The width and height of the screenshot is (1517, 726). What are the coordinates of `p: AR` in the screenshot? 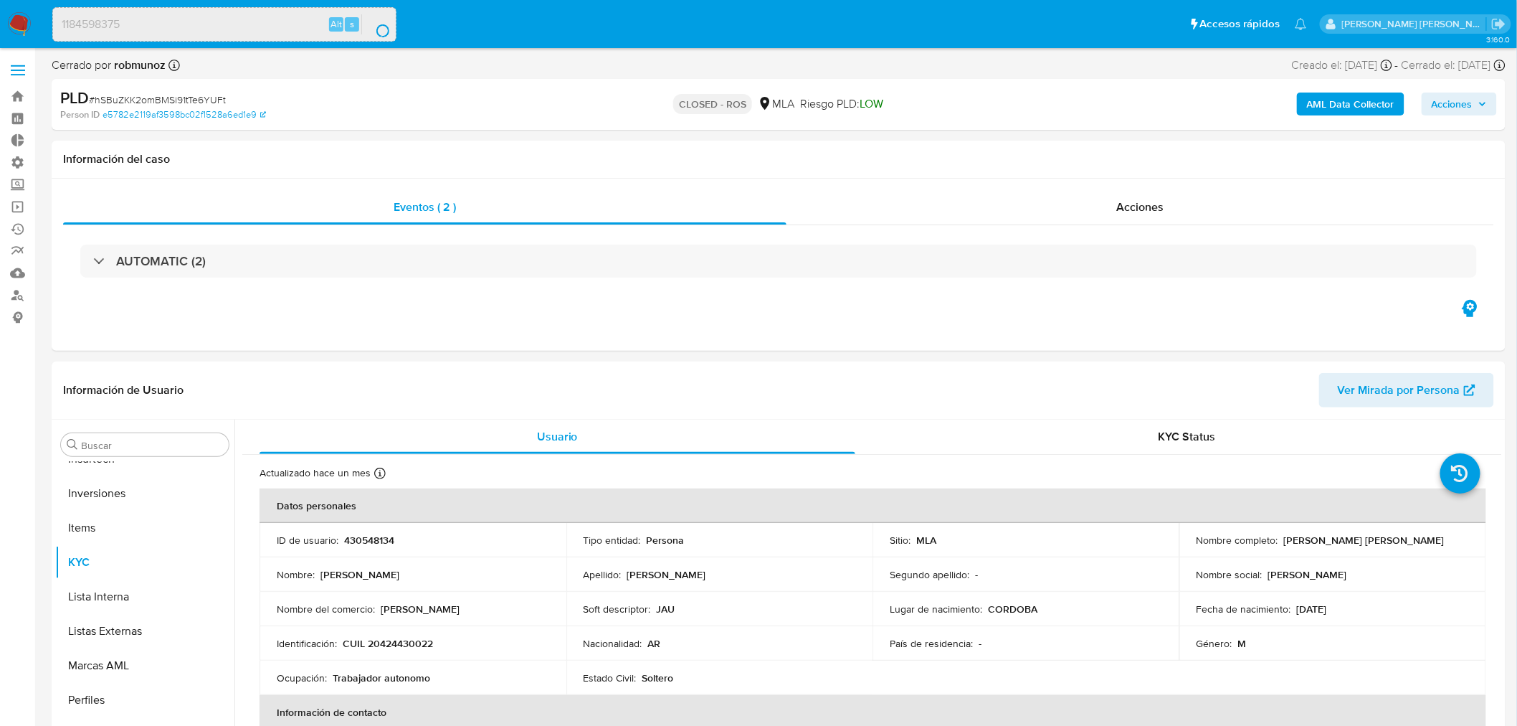 It's located at (655, 643).